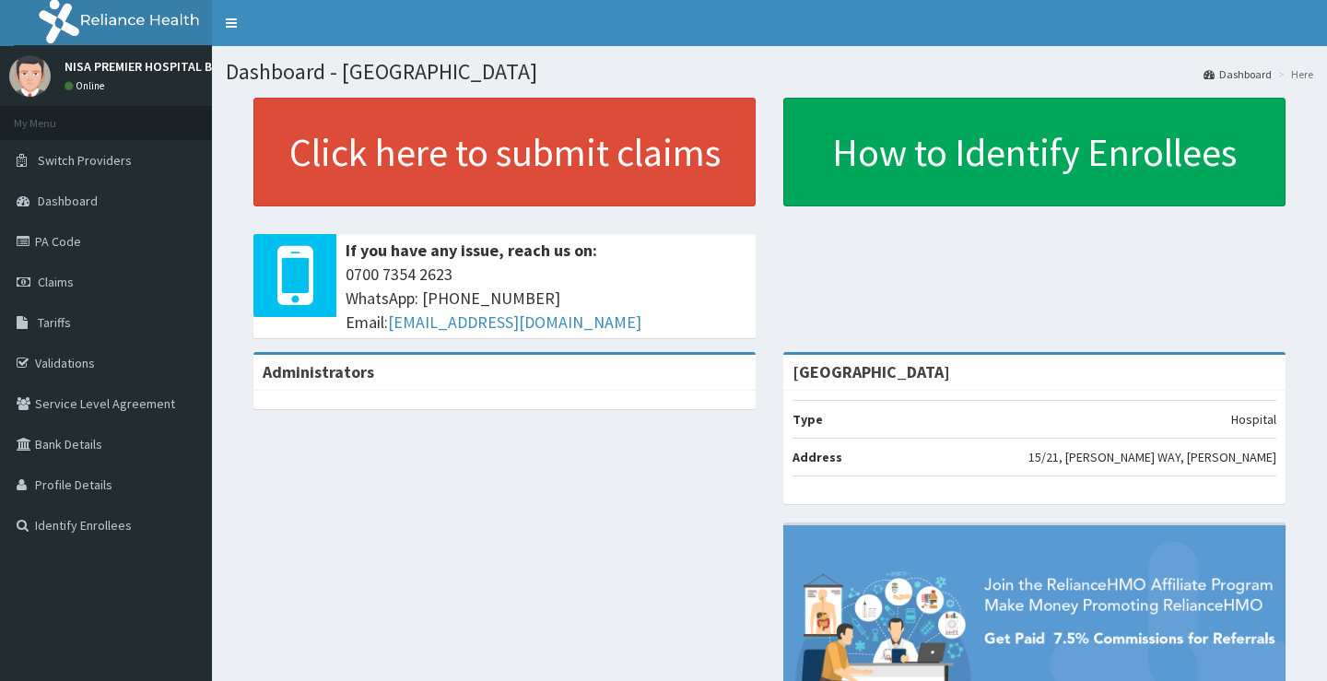 The width and height of the screenshot is (1327, 681). Describe the element at coordinates (87, 86) in the screenshot. I see `a: Online` at that location.